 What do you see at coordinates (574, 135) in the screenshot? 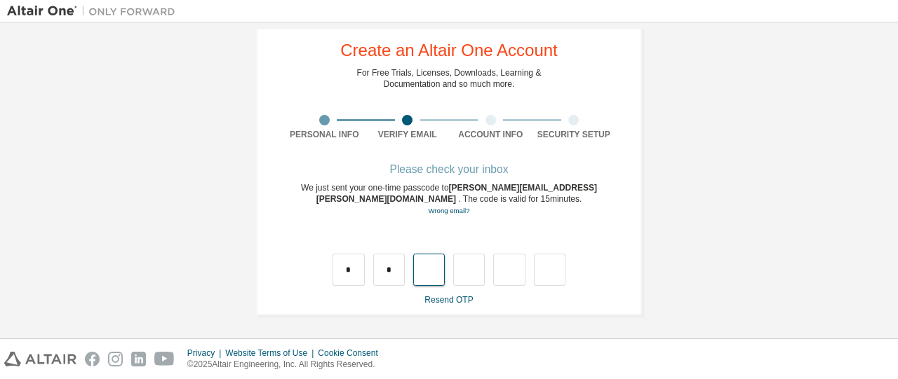
I see `div: Security Setup` at bounding box center [574, 135].